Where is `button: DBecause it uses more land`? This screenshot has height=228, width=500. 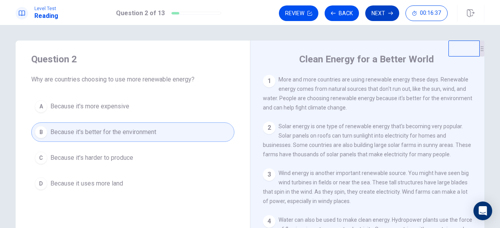
button: DBecause it uses more land is located at coordinates (133, 184).